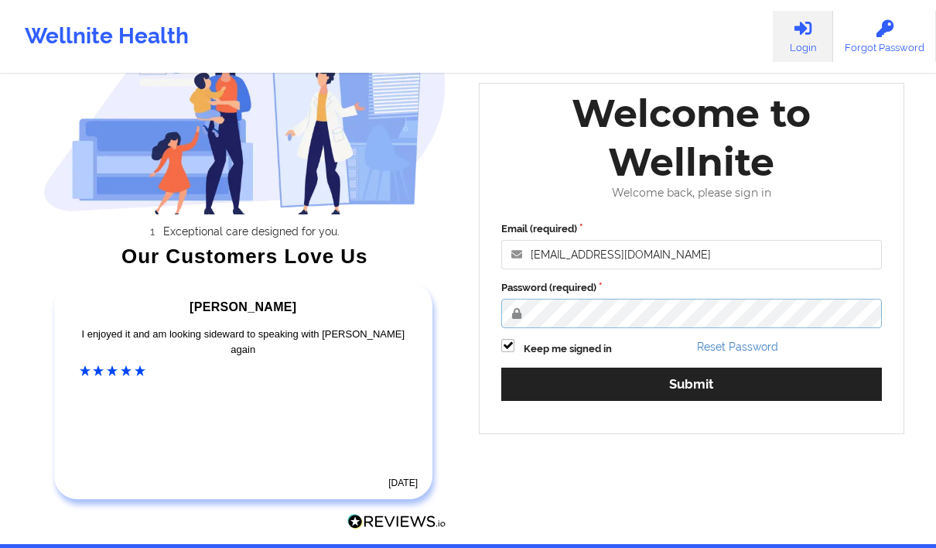  I want to click on label: Email (required), so click(692, 229).